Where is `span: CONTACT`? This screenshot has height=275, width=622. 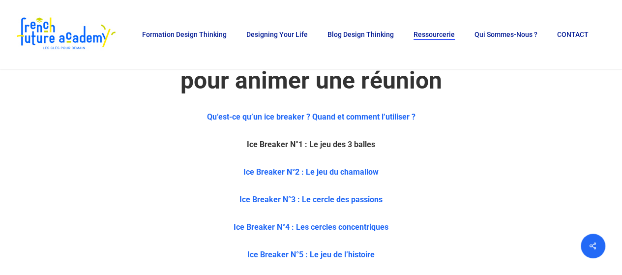 span: CONTACT is located at coordinates (572, 34).